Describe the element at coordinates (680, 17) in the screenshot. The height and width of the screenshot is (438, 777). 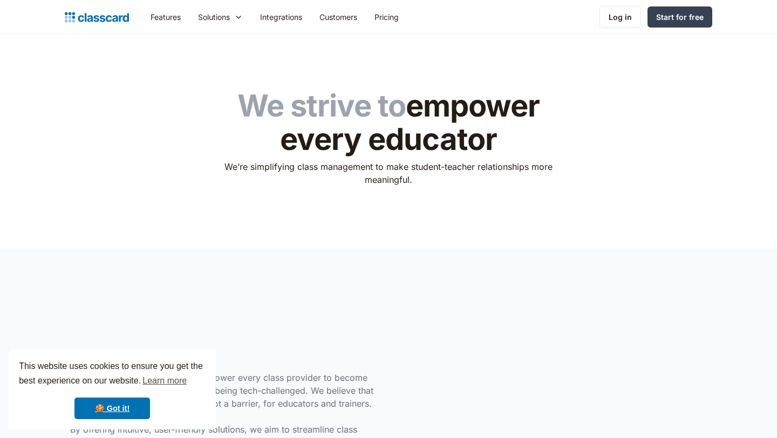
I see `div: Start for free` at that location.